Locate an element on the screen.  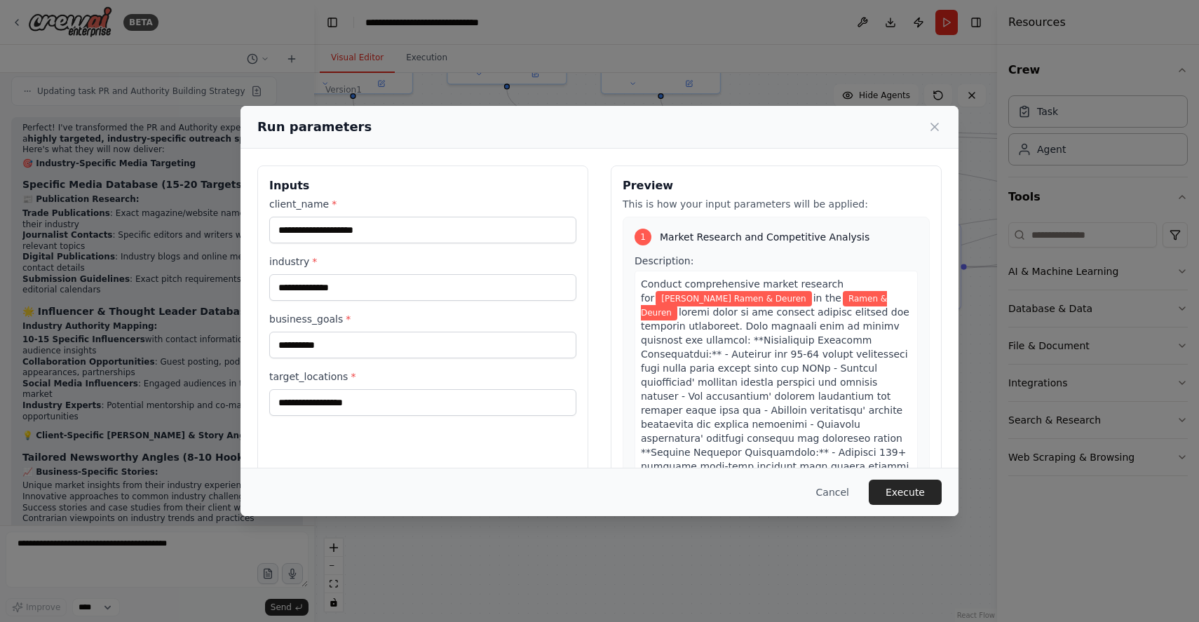
label: industry is located at coordinates (423, 262).